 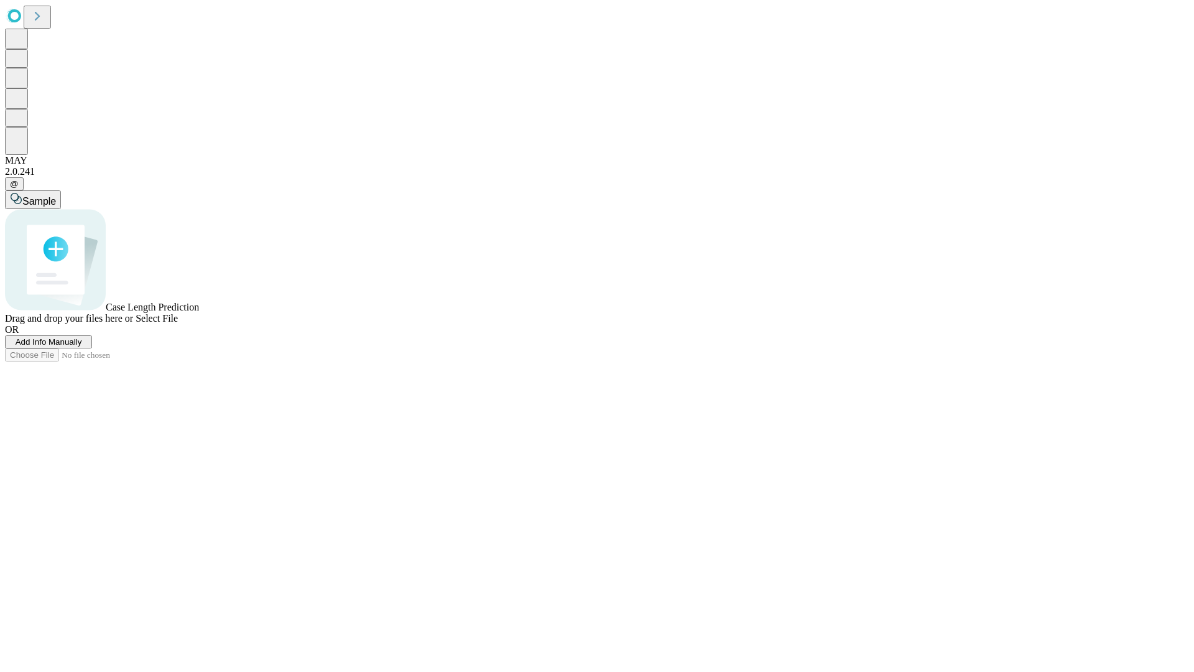 What do you see at coordinates (12, 329) in the screenshot?
I see `span: OR` at bounding box center [12, 329].